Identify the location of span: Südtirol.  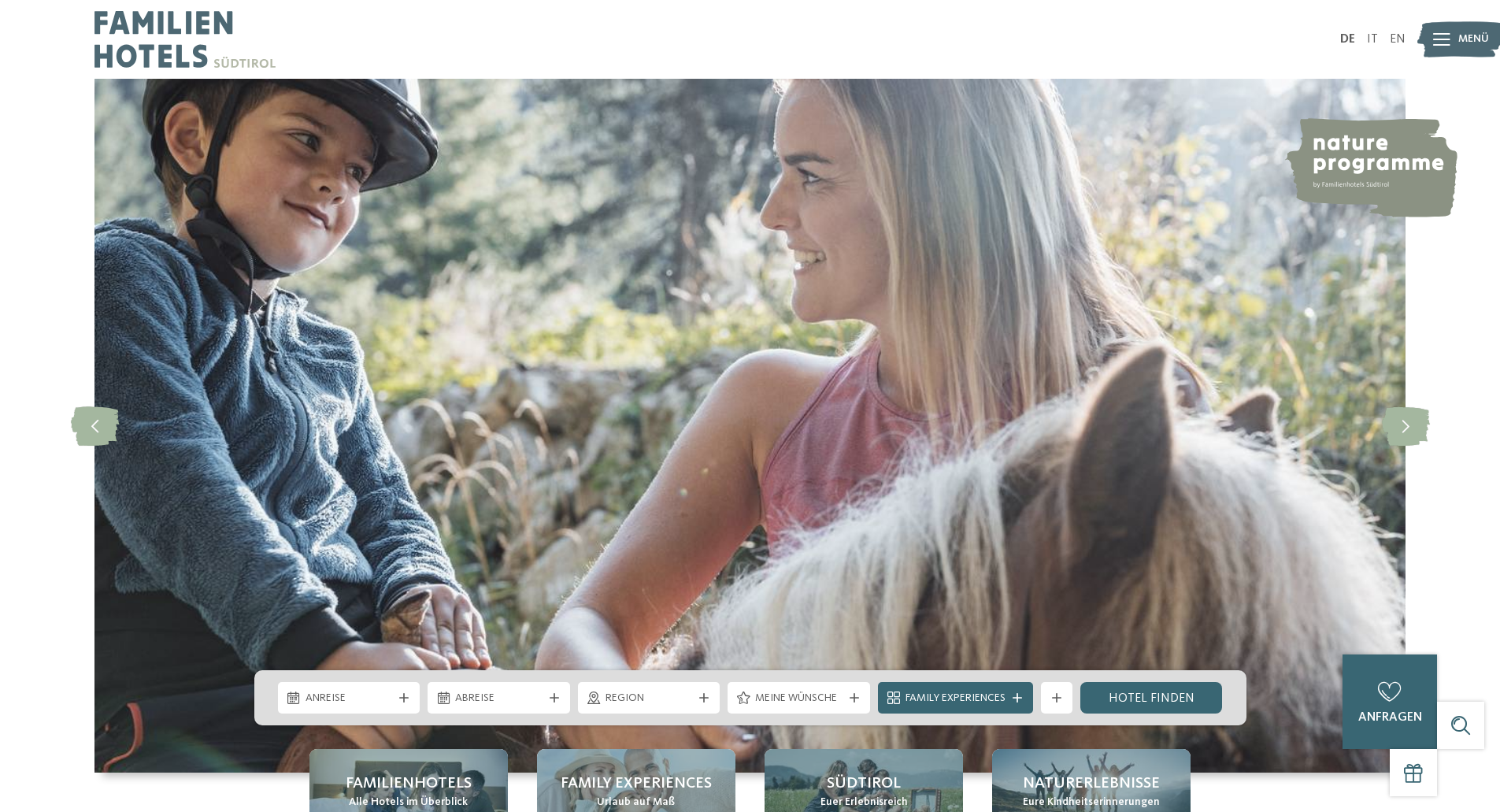
(864, 784).